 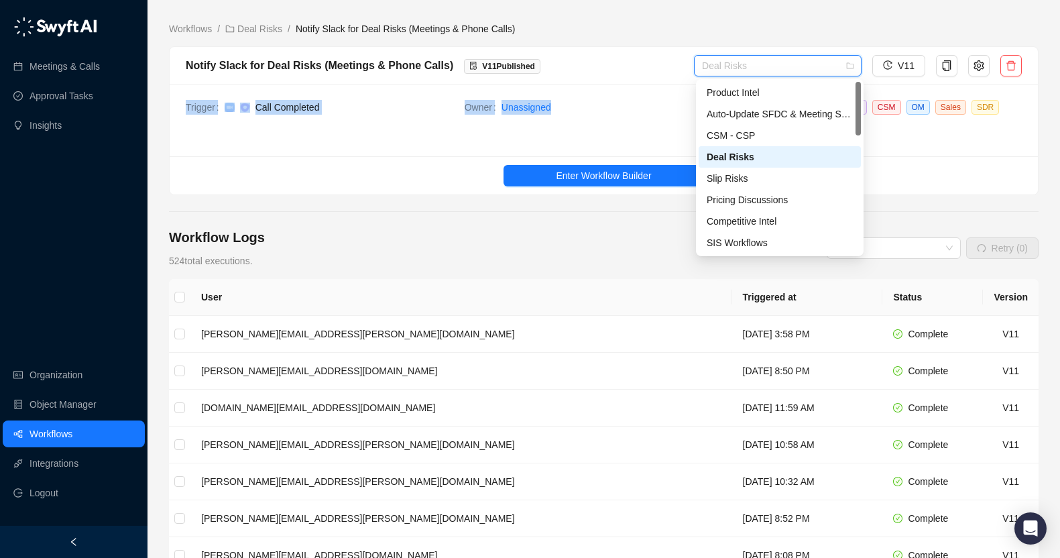 I want to click on button: Enter Workflow Builder, so click(x=604, y=176).